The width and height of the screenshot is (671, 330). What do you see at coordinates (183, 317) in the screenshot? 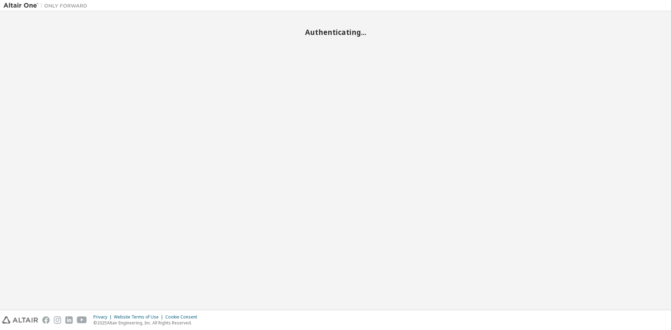
I see `div: Cookie Consent` at bounding box center [183, 317].